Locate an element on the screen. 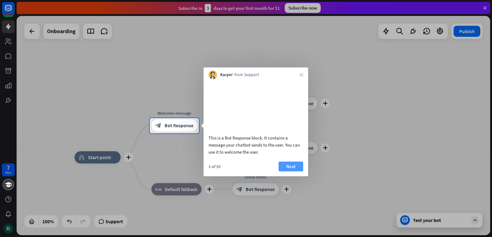 The image size is (492, 237). span: Kacper is located at coordinates (226, 75).